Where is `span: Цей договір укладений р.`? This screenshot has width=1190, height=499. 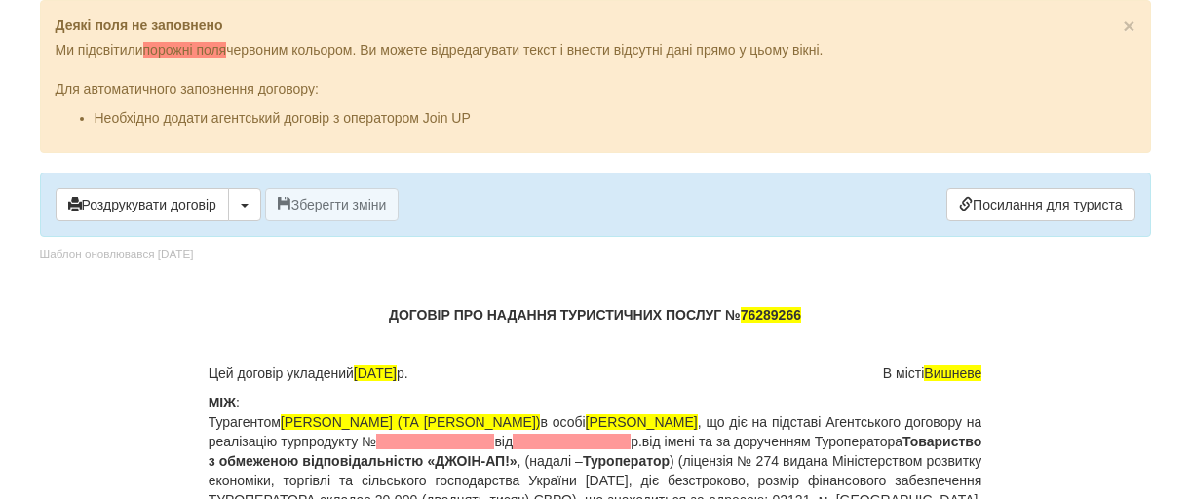 span: Цей договір укладений р. is located at coordinates (308, 373).